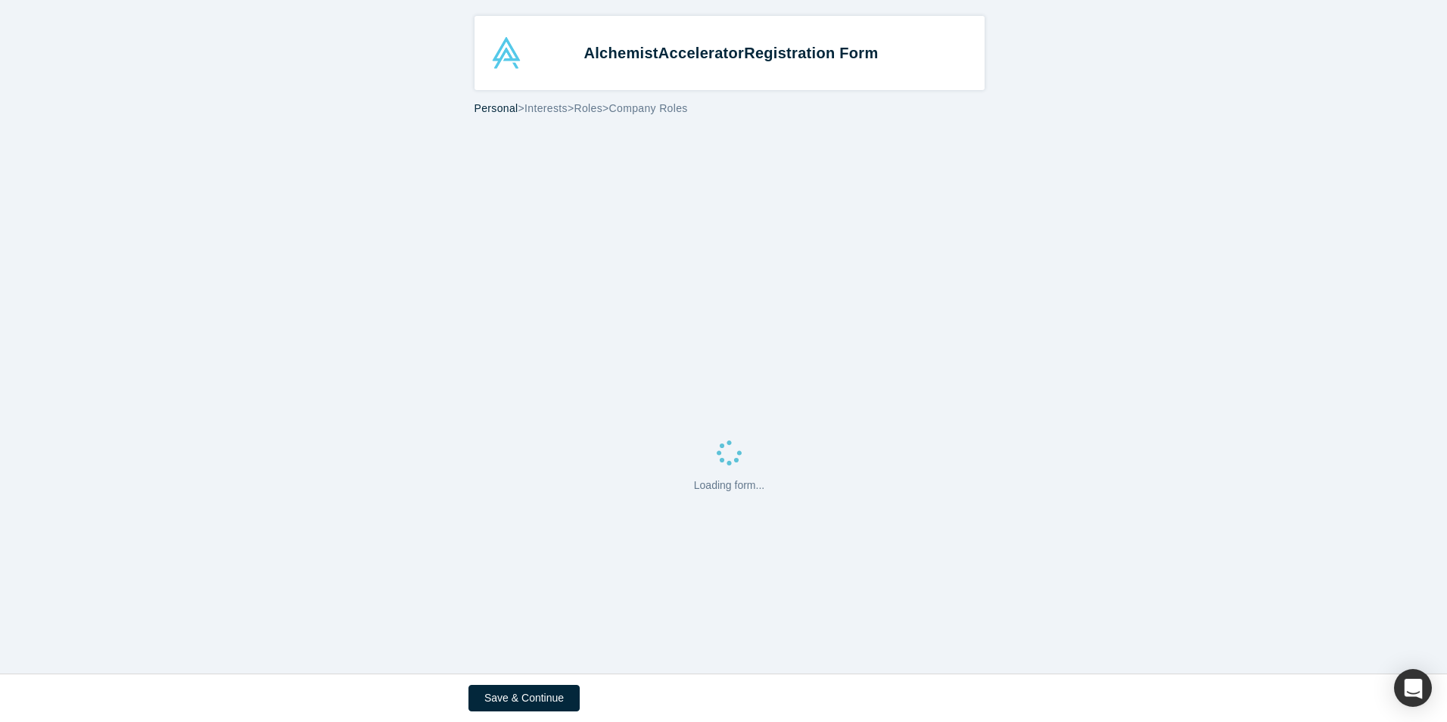 This screenshot has width=1447, height=722. I want to click on span: Interests, so click(546, 108).